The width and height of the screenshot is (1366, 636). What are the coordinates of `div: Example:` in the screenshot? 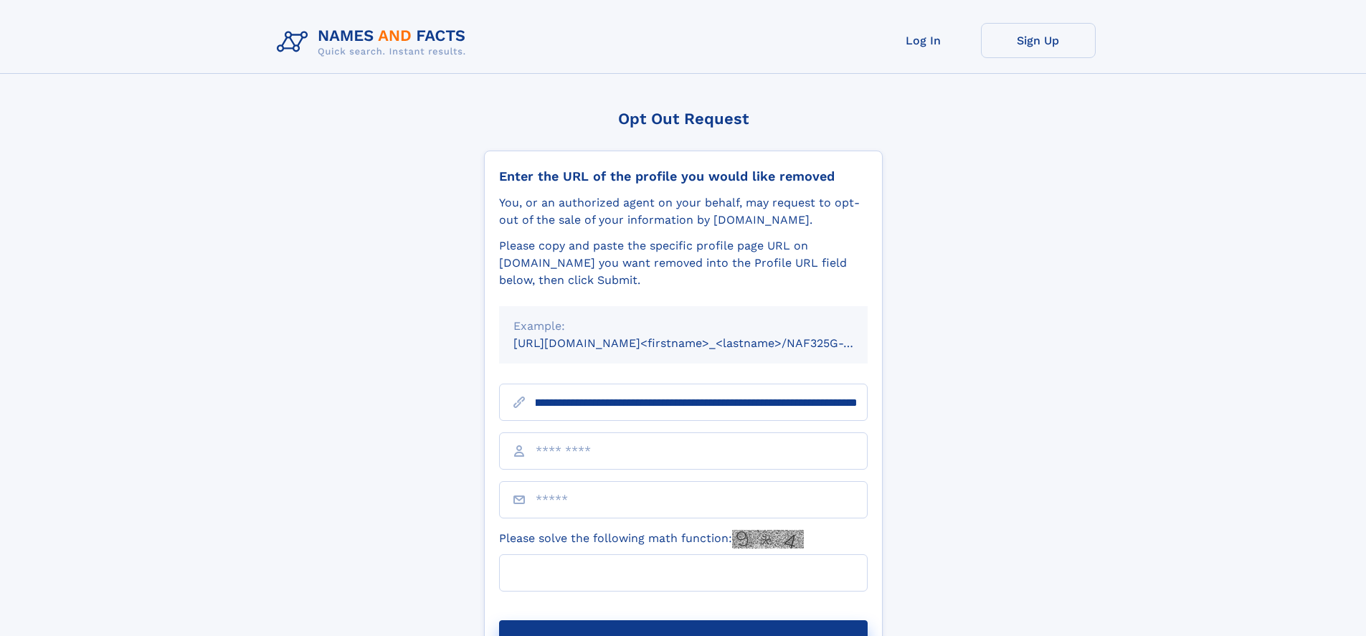 It's located at (683, 326).